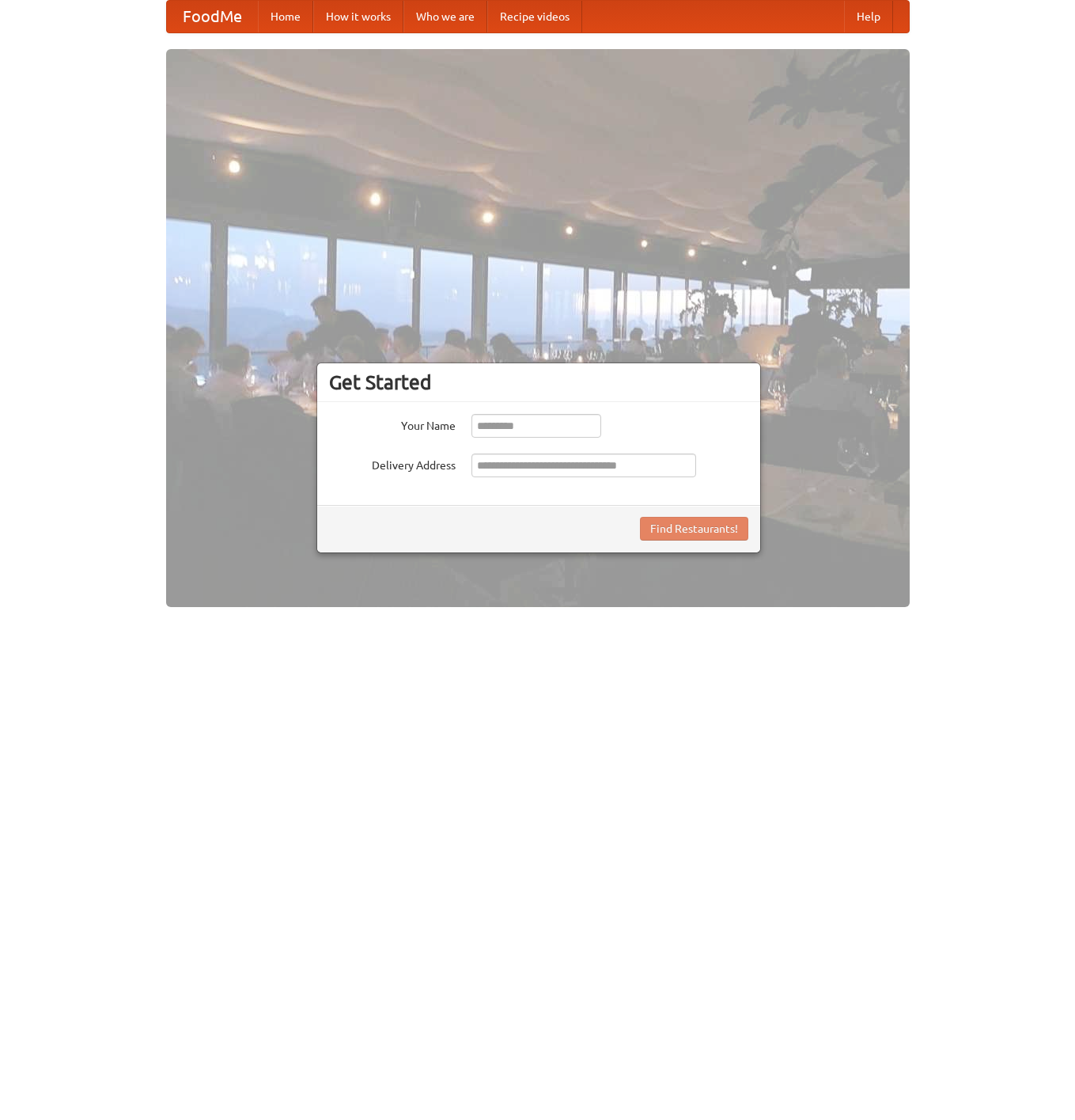 The width and height of the screenshot is (1075, 1120). I want to click on label: Delivery Address, so click(392, 463).